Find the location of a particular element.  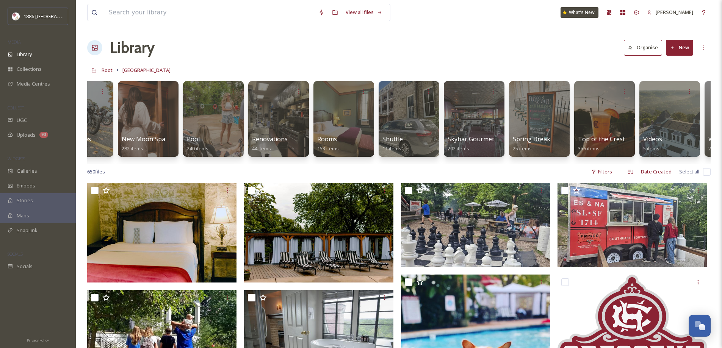

button: New is located at coordinates (680, 47).